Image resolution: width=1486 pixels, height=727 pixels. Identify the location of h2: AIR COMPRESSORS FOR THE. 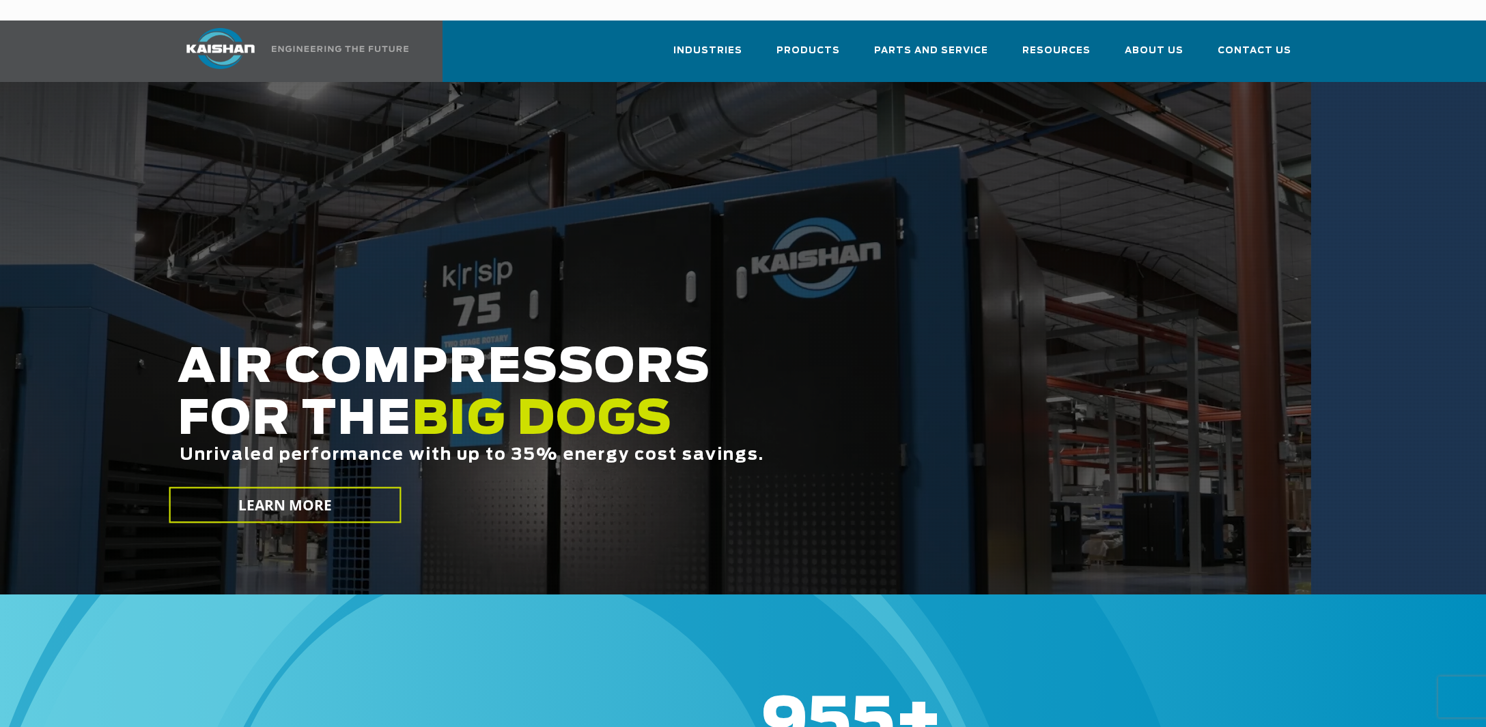
(648, 424).